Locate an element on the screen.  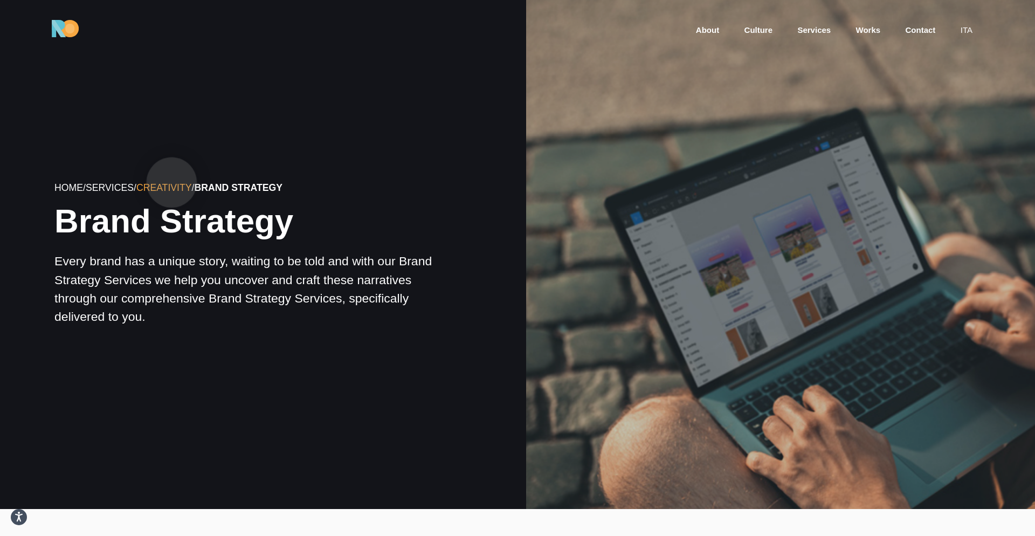
a: Culture is located at coordinates (759, 30).